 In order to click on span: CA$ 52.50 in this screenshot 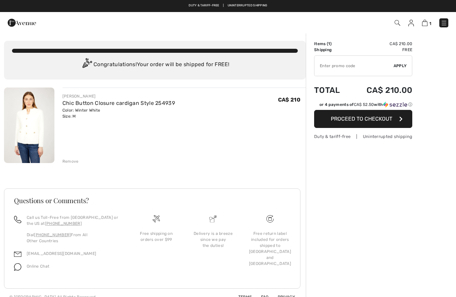, I will do `click(364, 104)`.